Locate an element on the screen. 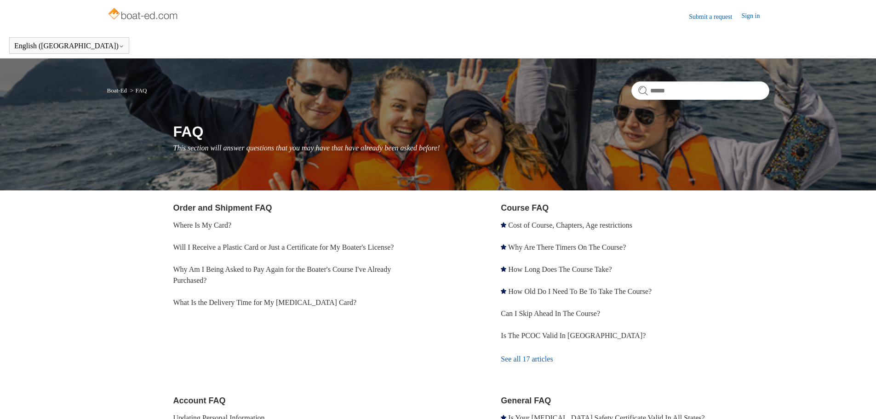 The height and width of the screenshot is (419, 876). a: Boat-Ed is located at coordinates (117, 90).